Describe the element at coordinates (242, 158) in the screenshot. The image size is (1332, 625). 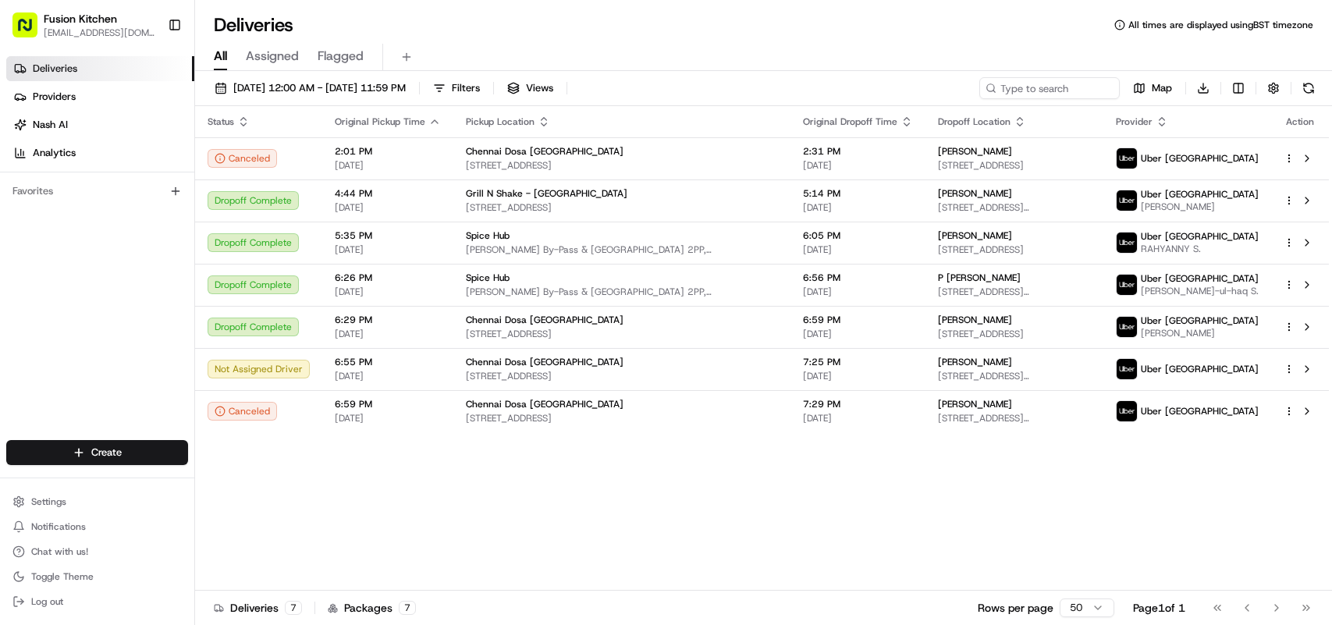
I see `button: Canceled` at that location.